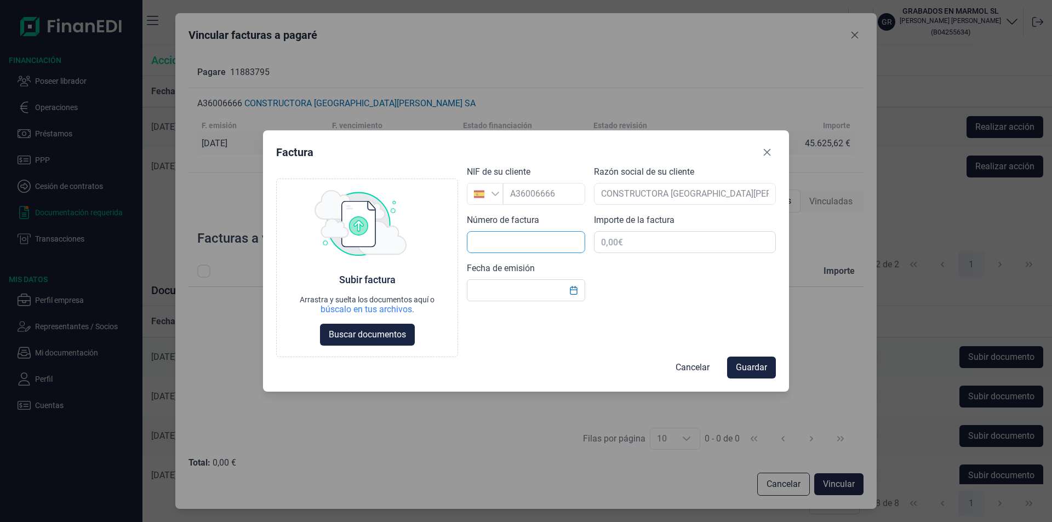 The width and height of the screenshot is (1052, 522). What do you see at coordinates (644, 172) in the screenshot?
I see `label: Razón social de su cliente` at bounding box center [644, 172].